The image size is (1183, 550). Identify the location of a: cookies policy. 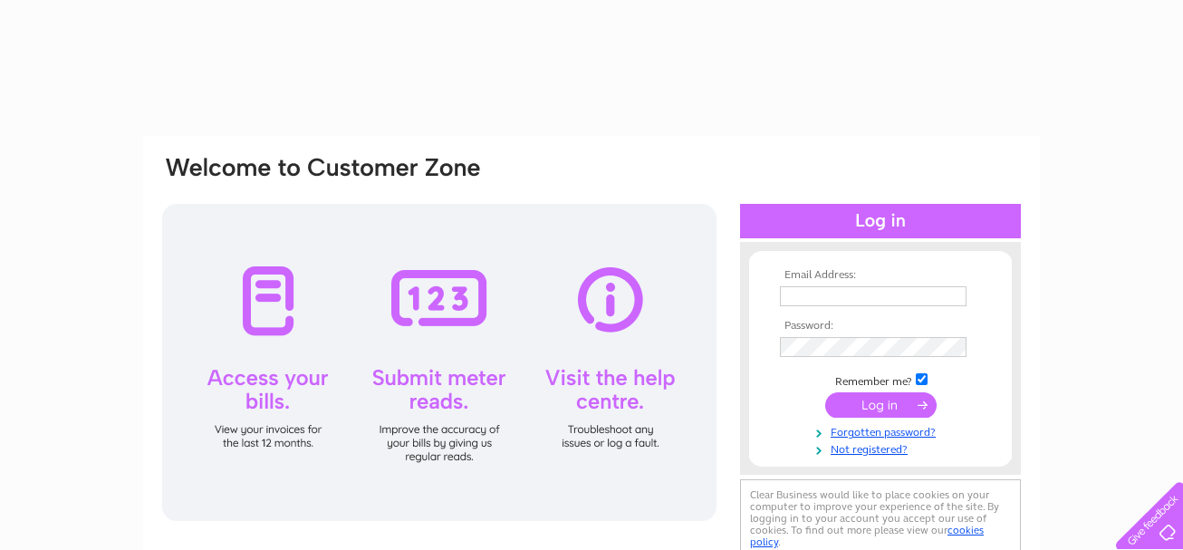
(867, 535).